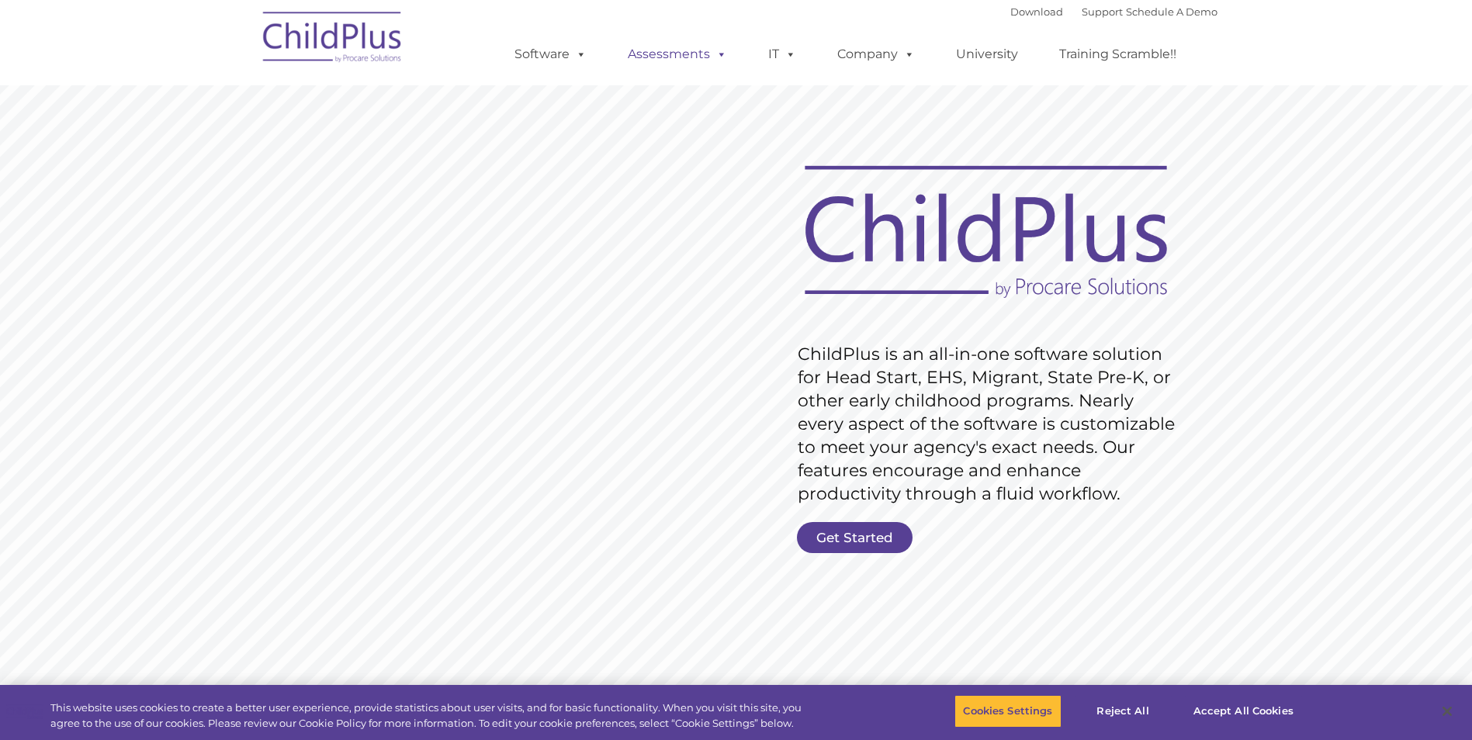  I want to click on div: This website uses cookies to create a better user experience, provide statistics about user visit..., so click(430, 715).